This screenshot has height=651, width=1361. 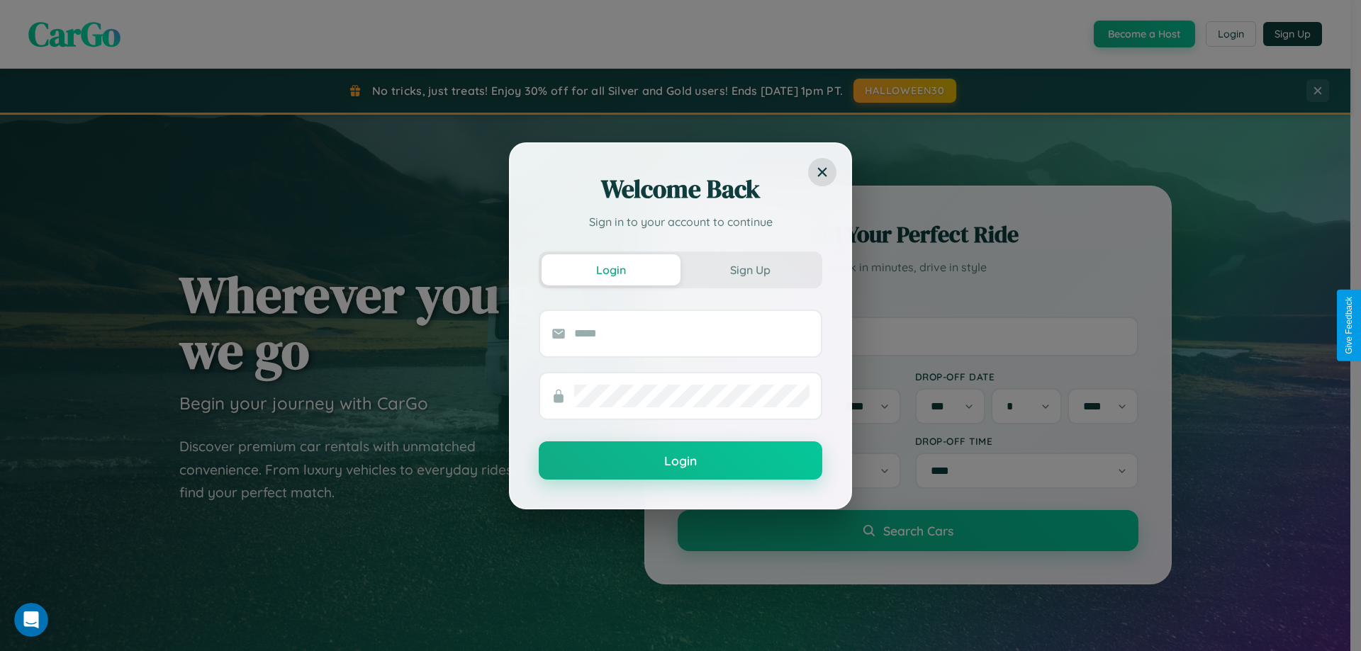 I want to click on p: Sign in to your account to continue, so click(x=680, y=222).